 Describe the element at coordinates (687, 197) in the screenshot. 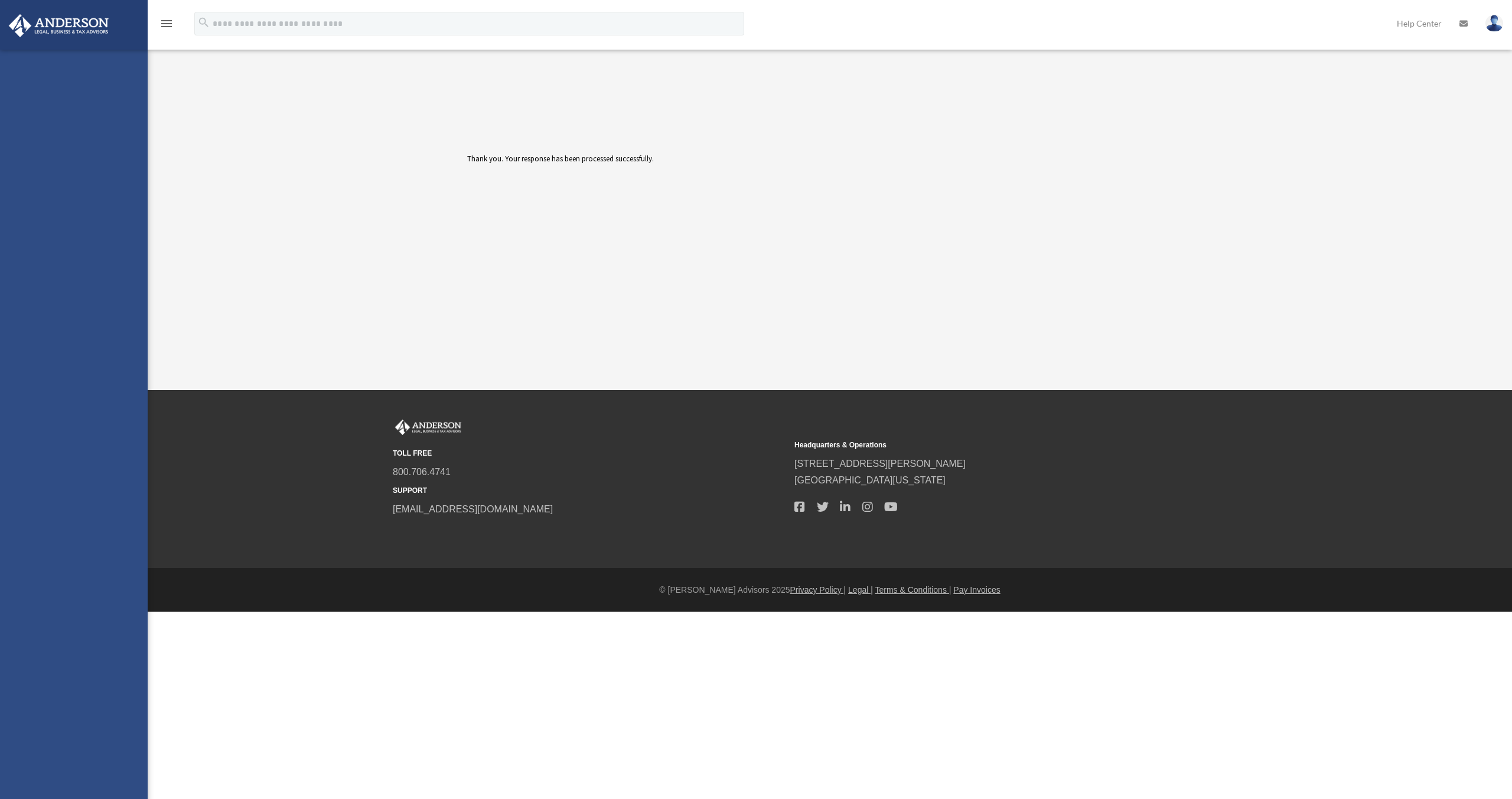

I see `div: Thank you. Your response has been processed successfully.` at that location.